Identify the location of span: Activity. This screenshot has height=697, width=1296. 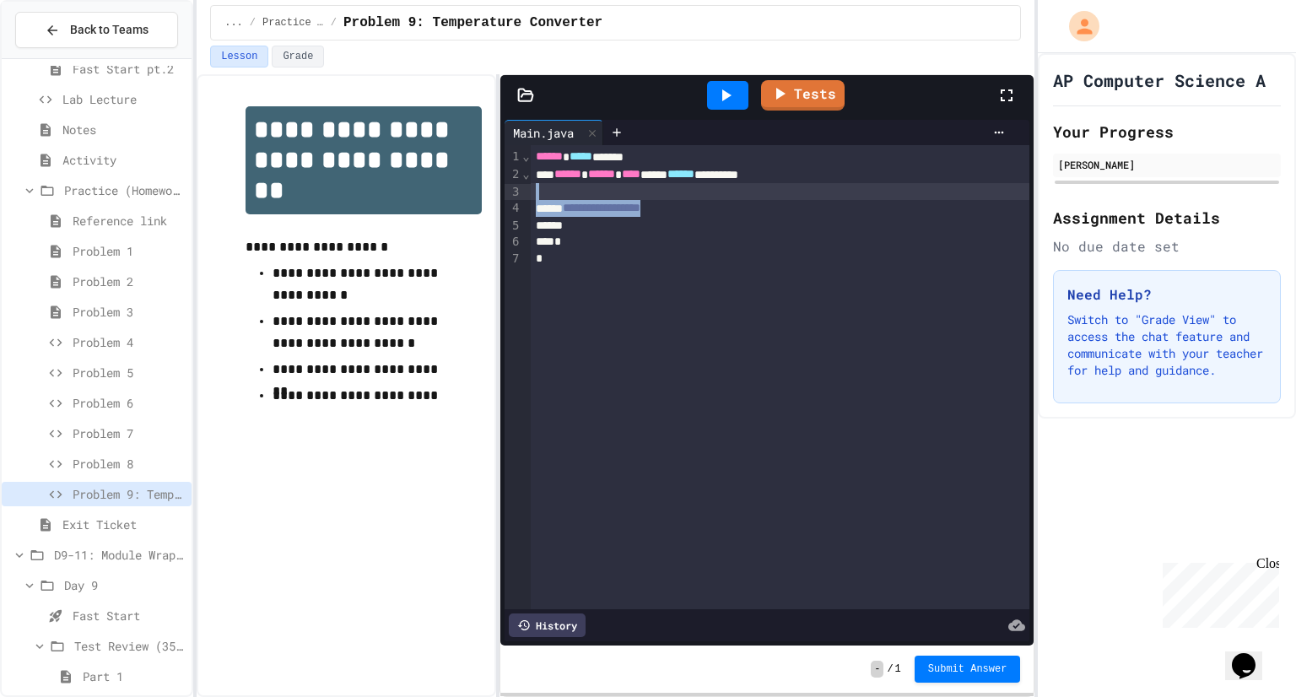
(123, 159).